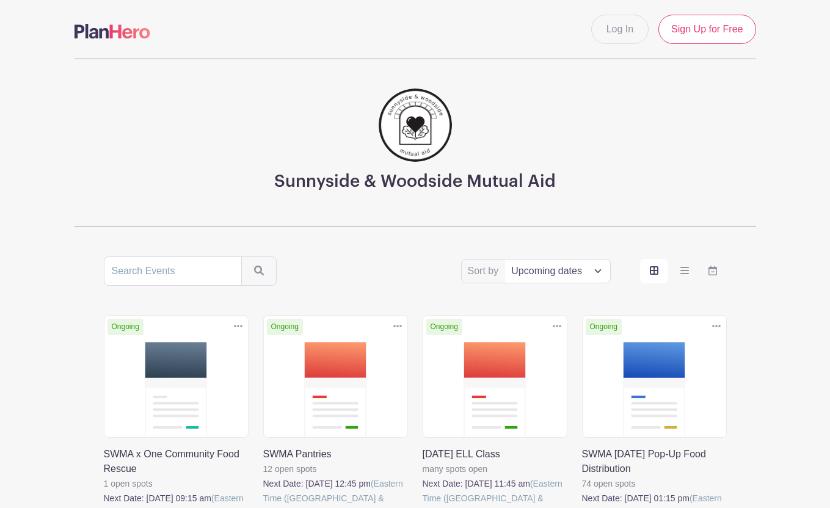 This screenshot has width=830, height=508. What do you see at coordinates (620, 29) in the screenshot?
I see `a: Log In` at bounding box center [620, 29].